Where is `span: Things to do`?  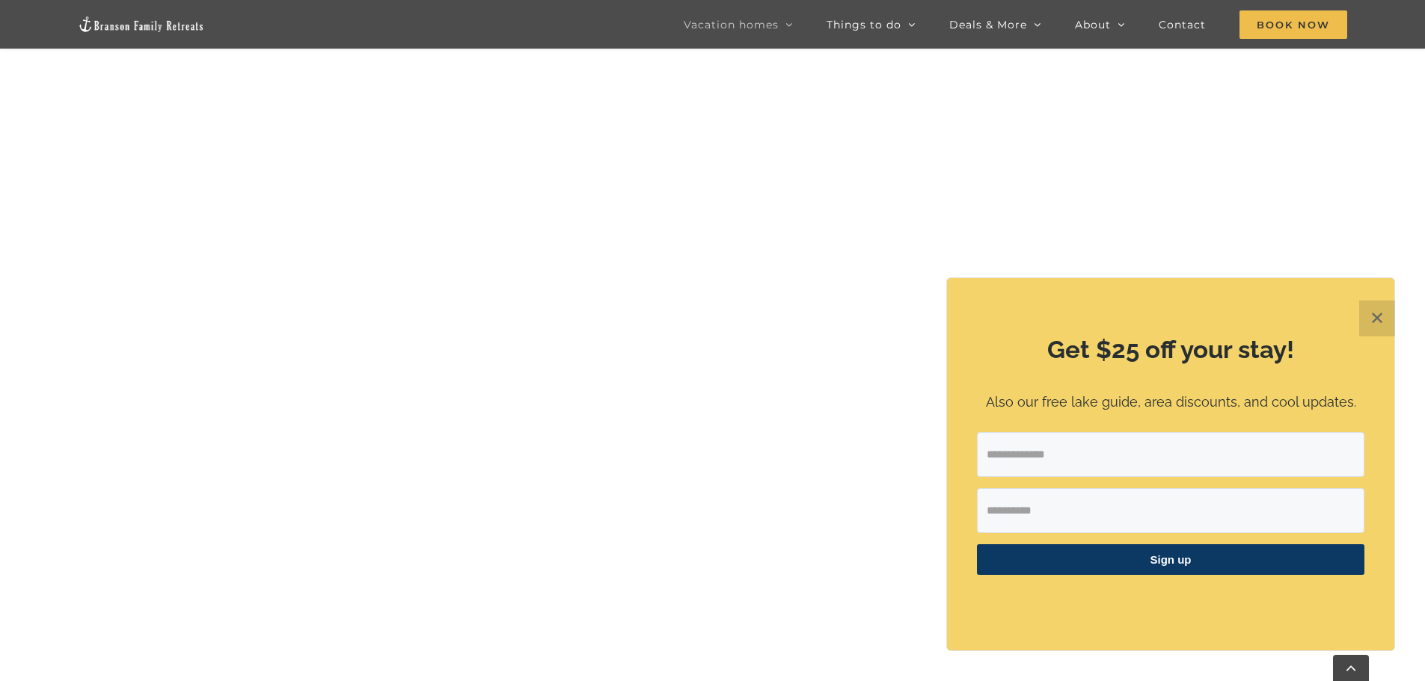
span: Things to do is located at coordinates (864, 25).